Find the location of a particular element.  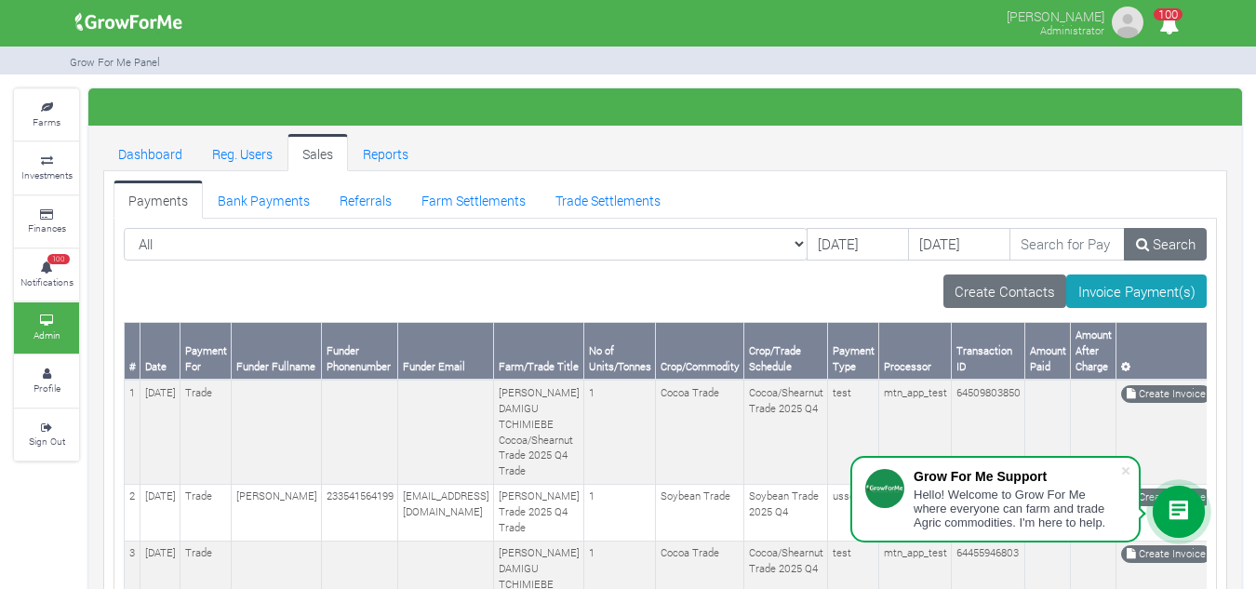

th: No of Units/Tonnes is located at coordinates (620, 351).